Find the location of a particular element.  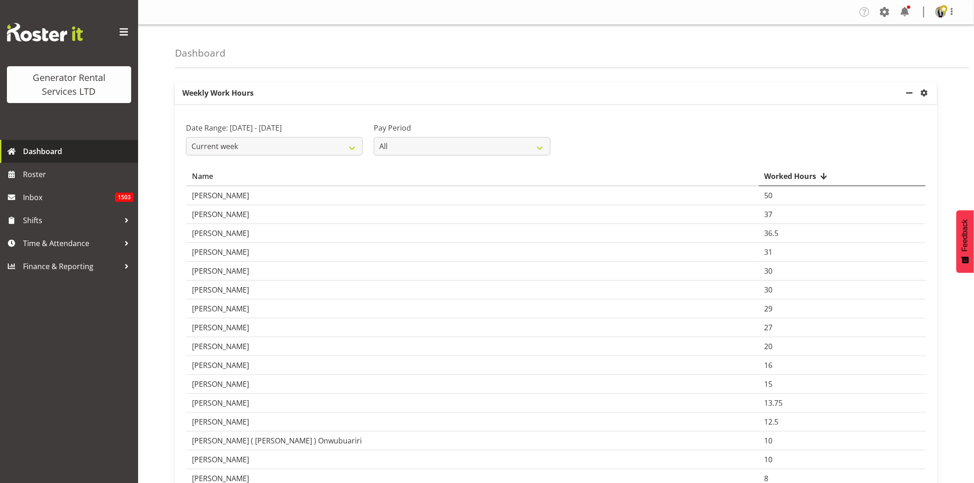

span: 37 is located at coordinates (769, 214).